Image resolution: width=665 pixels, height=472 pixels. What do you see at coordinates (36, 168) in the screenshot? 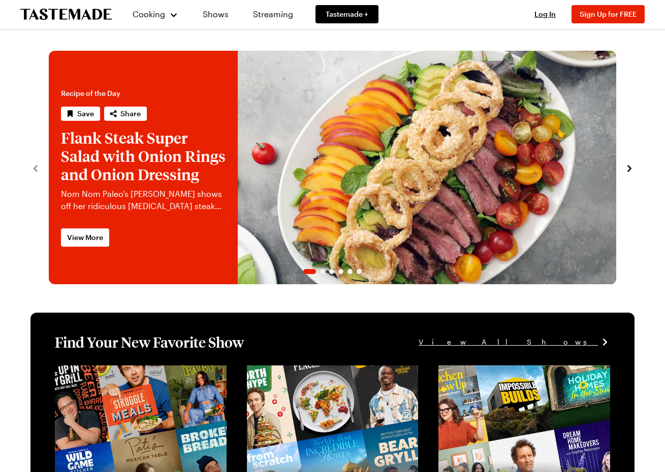
I see `button: navigate to previous item` at bounding box center [36, 168].